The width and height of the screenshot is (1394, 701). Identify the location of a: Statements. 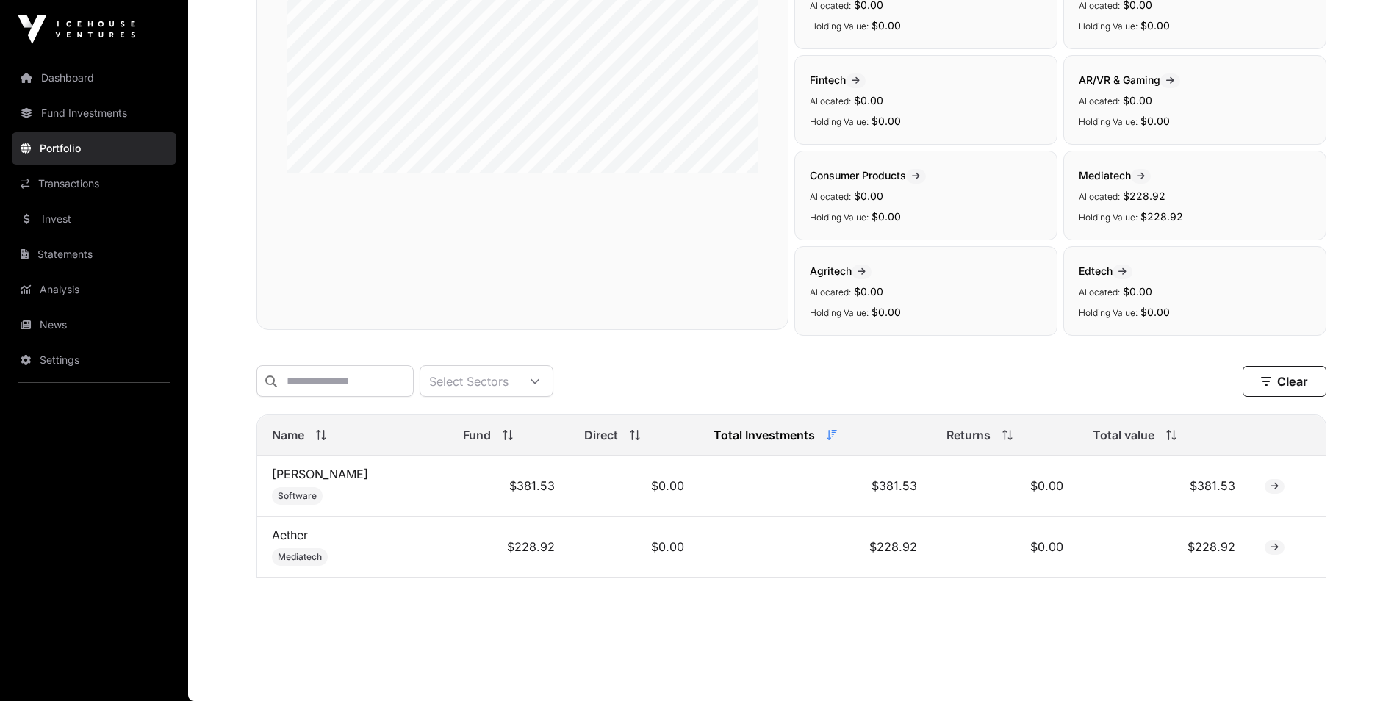
(94, 254).